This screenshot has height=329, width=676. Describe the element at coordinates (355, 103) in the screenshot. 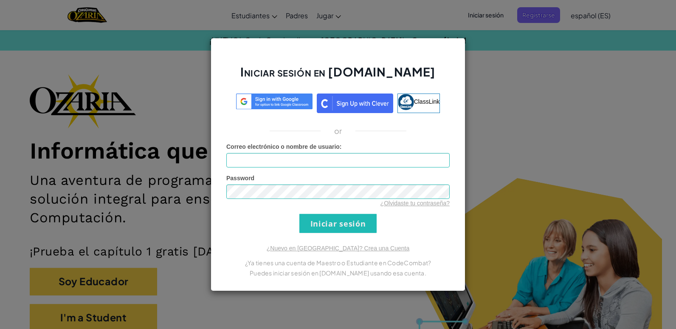

I see `img: clever_sso_button@2x.png` at that location.